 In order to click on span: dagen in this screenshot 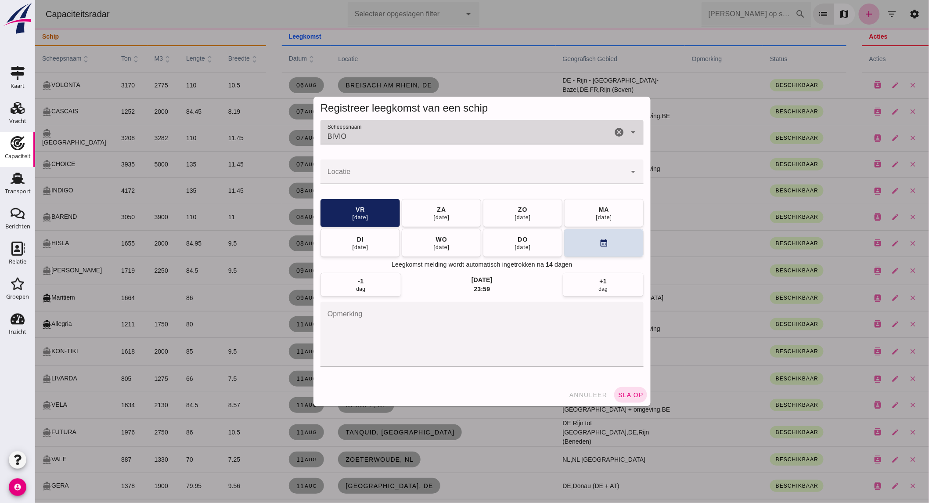, I will do `click(529, 265)`.